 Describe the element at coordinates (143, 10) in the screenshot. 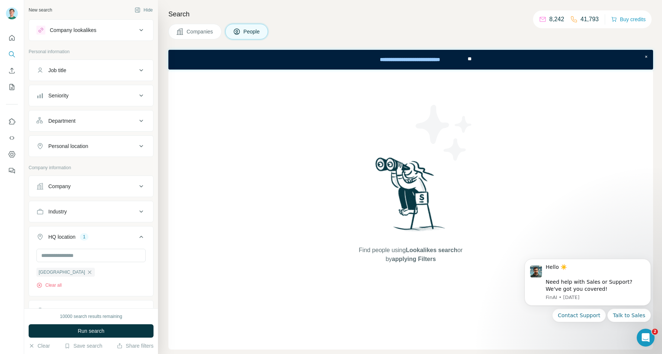

I see `button: Hide` at that location.